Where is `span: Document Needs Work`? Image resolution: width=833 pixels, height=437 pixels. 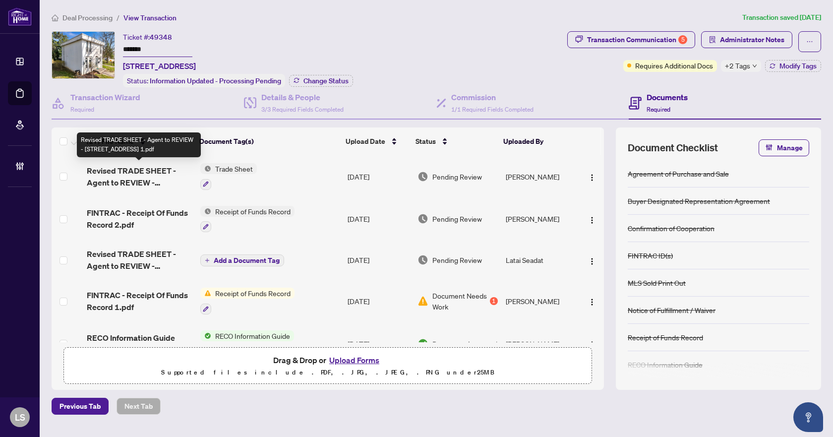 span: Document Needs Work is located at coordinates (459, 301).